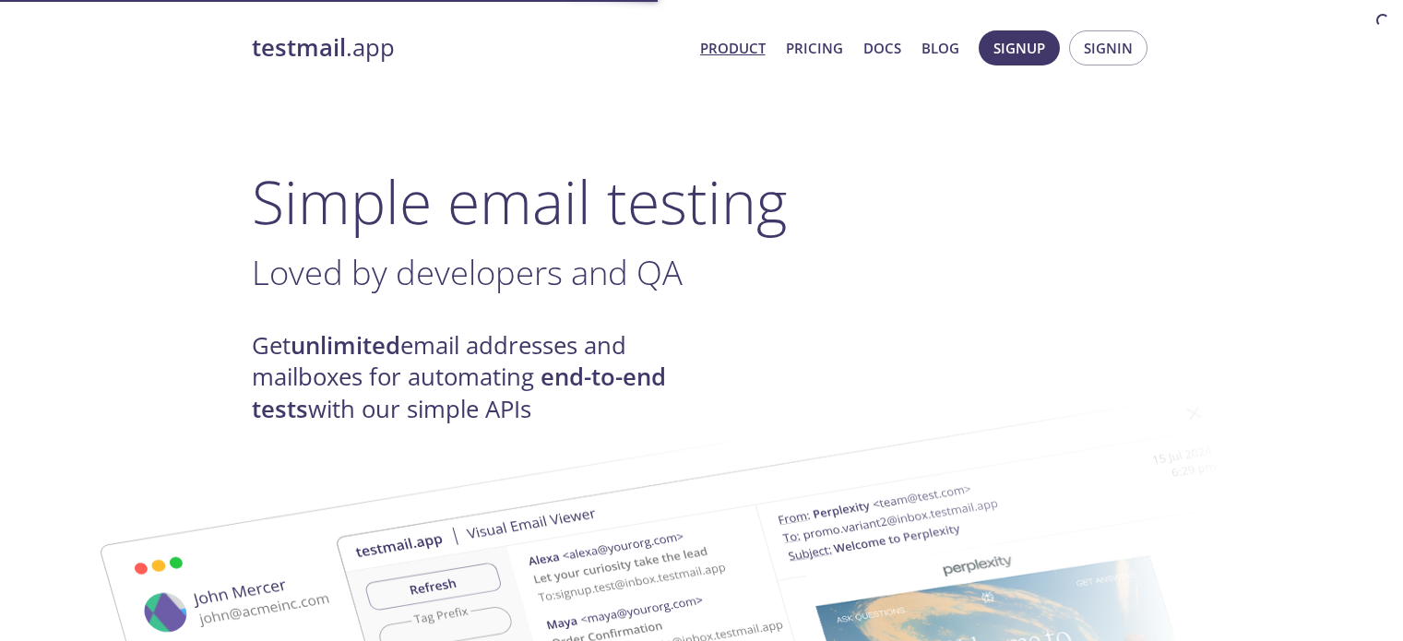  What do you see at coordinates (299, 47) in the screenshot?
I see `strong: testmail` at bounding box center [299, 47].